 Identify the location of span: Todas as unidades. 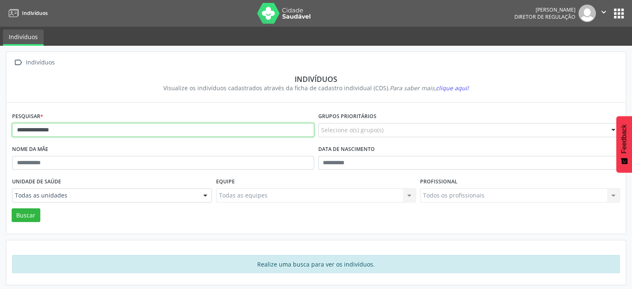
(105, 195).